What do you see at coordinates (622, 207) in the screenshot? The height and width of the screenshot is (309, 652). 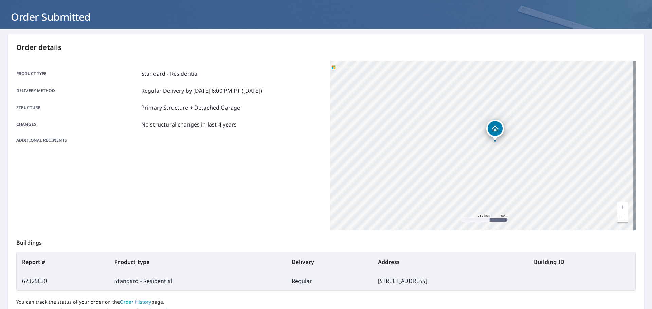 I see `a: Current Level 17, Zoom In` at bounding box center [622, 207].